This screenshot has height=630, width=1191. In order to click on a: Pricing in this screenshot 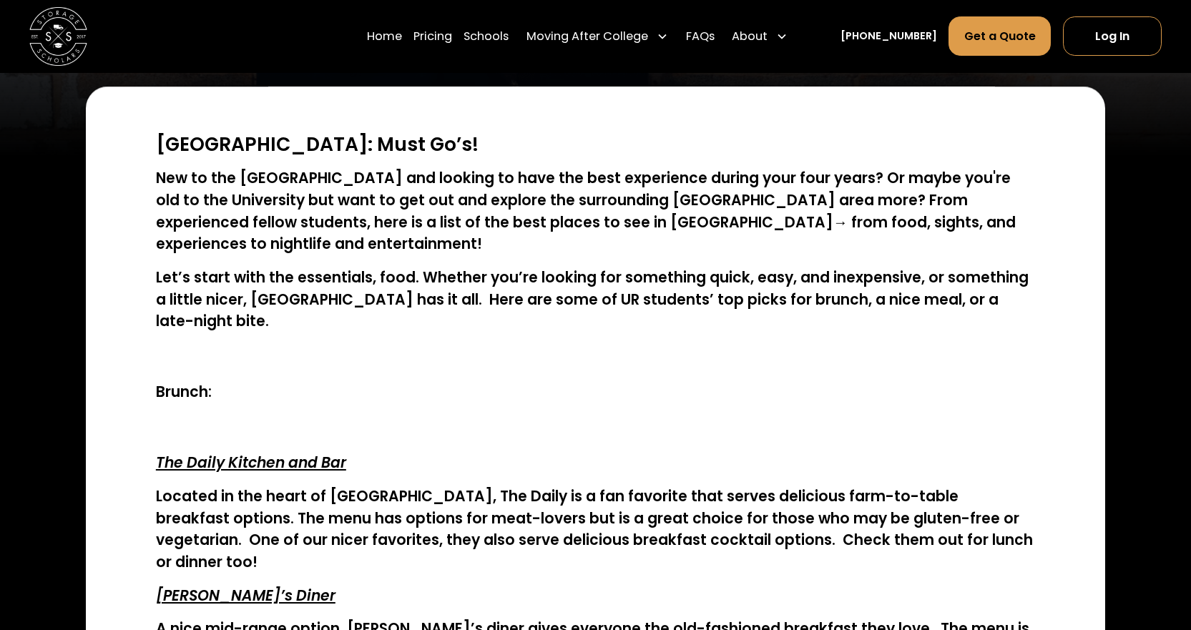, I will do `click(433, 36)`.